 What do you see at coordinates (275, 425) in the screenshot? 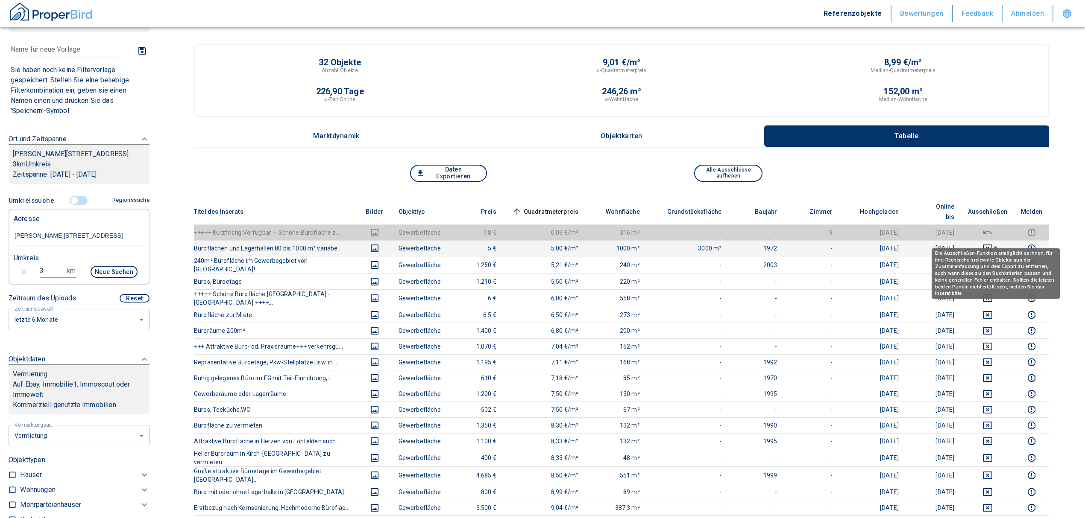
I see `th: Bürofläche zu vermieten` at bounding box center [275, 425].